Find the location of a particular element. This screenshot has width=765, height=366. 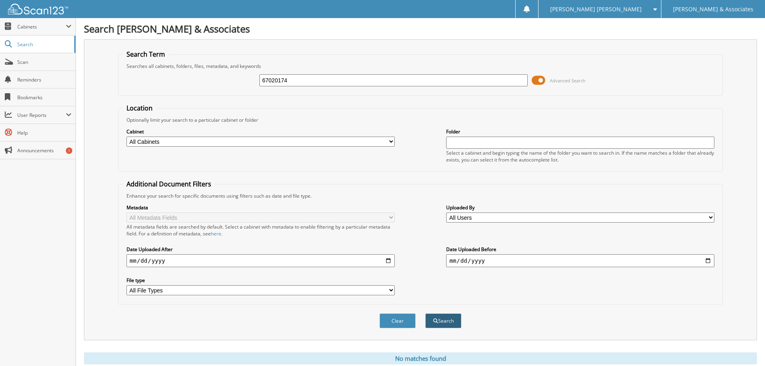

span: Cabinets is located at coordinates (41, 27).